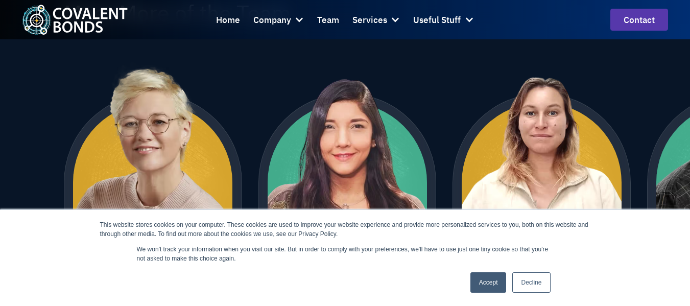 The width and height of the screenshot is (690, 306). I want to click on a: Home, so click(228, 20).